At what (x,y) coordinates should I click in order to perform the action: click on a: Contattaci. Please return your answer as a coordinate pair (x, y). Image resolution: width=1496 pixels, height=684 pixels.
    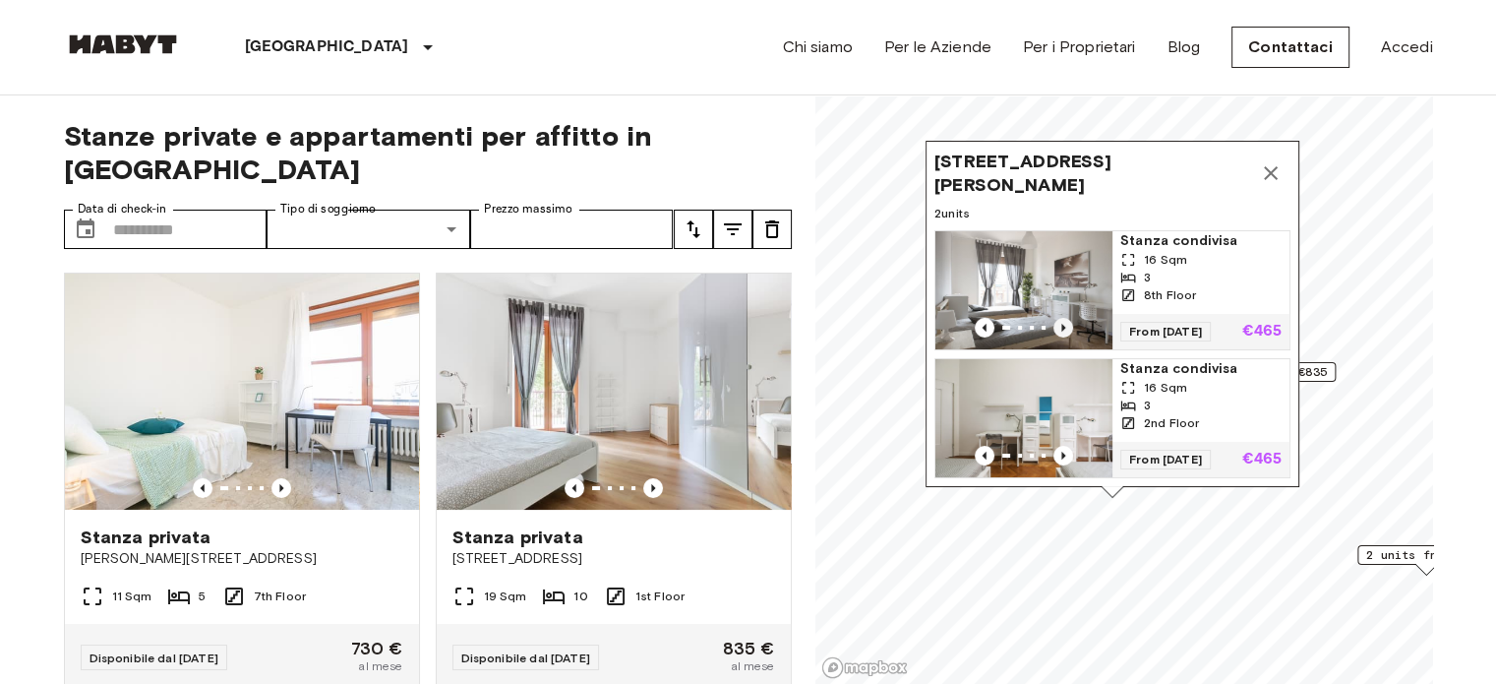
    Looking at the image, I should click on (1290, 47).